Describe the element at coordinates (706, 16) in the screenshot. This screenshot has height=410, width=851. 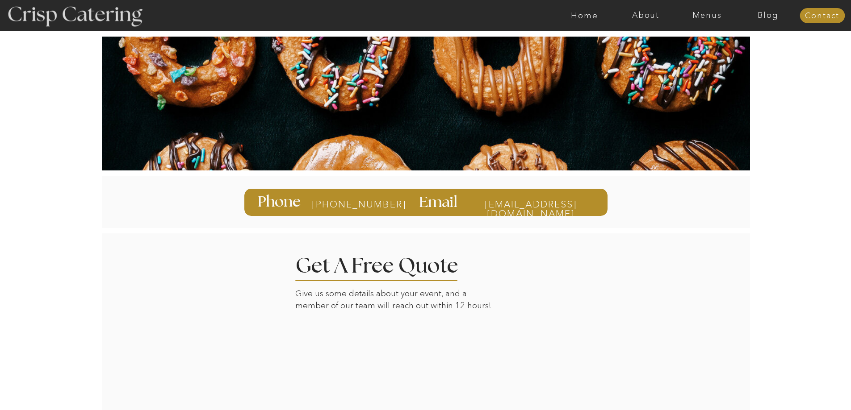
I see `a: Menus` at that location.